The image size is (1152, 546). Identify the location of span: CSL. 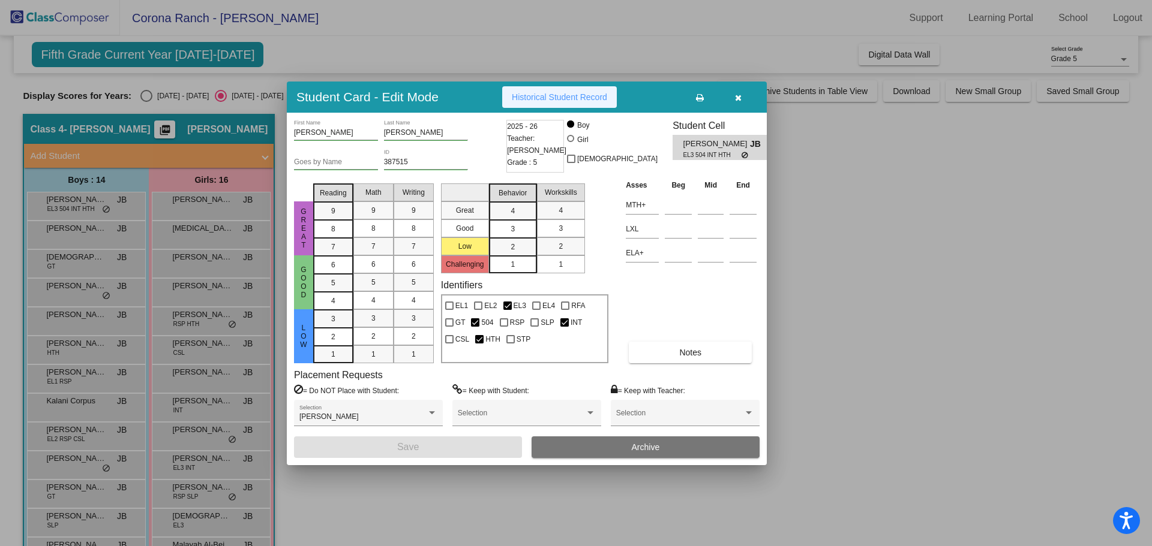
(462, 339).